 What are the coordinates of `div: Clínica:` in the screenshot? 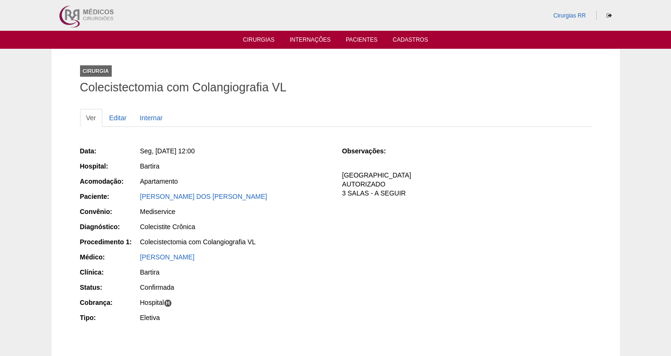 It's located at (109, 272).